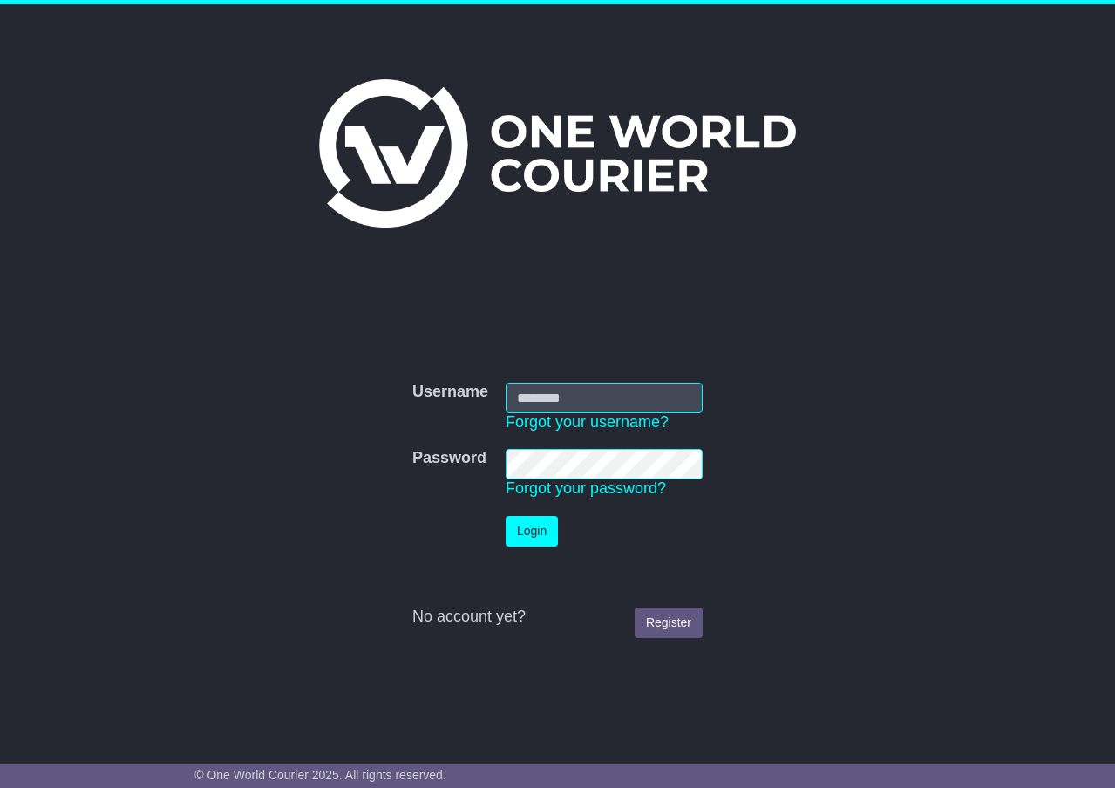  Describe the element at coordinates (668, 622) in the screenshot. I see `a: Register` at that location.